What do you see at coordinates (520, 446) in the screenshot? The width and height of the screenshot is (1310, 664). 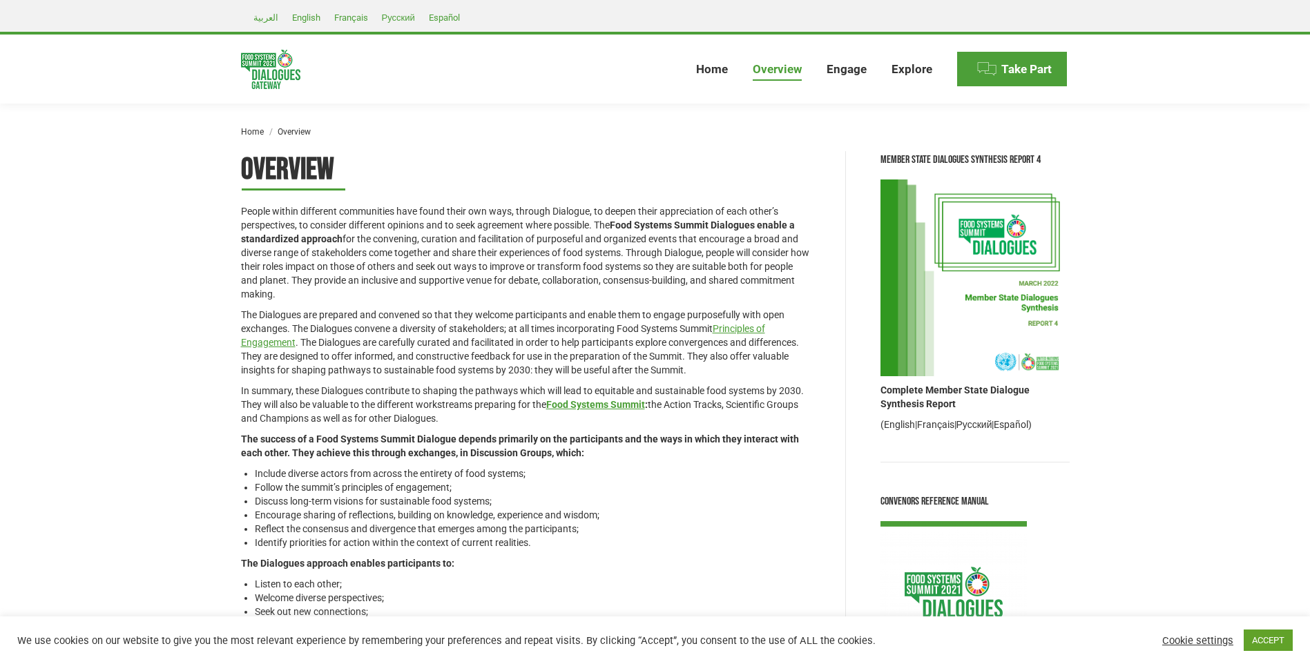 I see `strong: The success of a Food Systems Summit Dialogue depends primarily on the participants and the ways ...` at bounding box center [520, 446].